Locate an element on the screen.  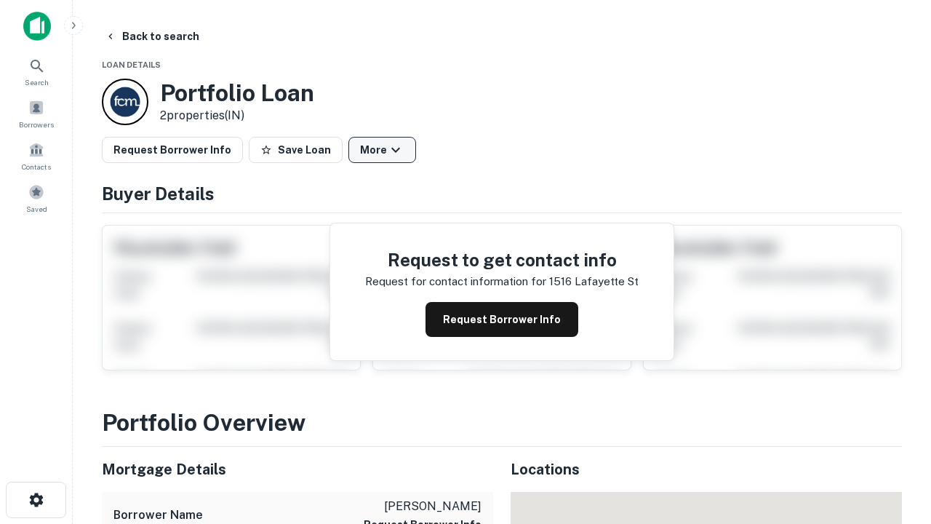
h3: Portfolio Overview is located at coordinates (502, 422).